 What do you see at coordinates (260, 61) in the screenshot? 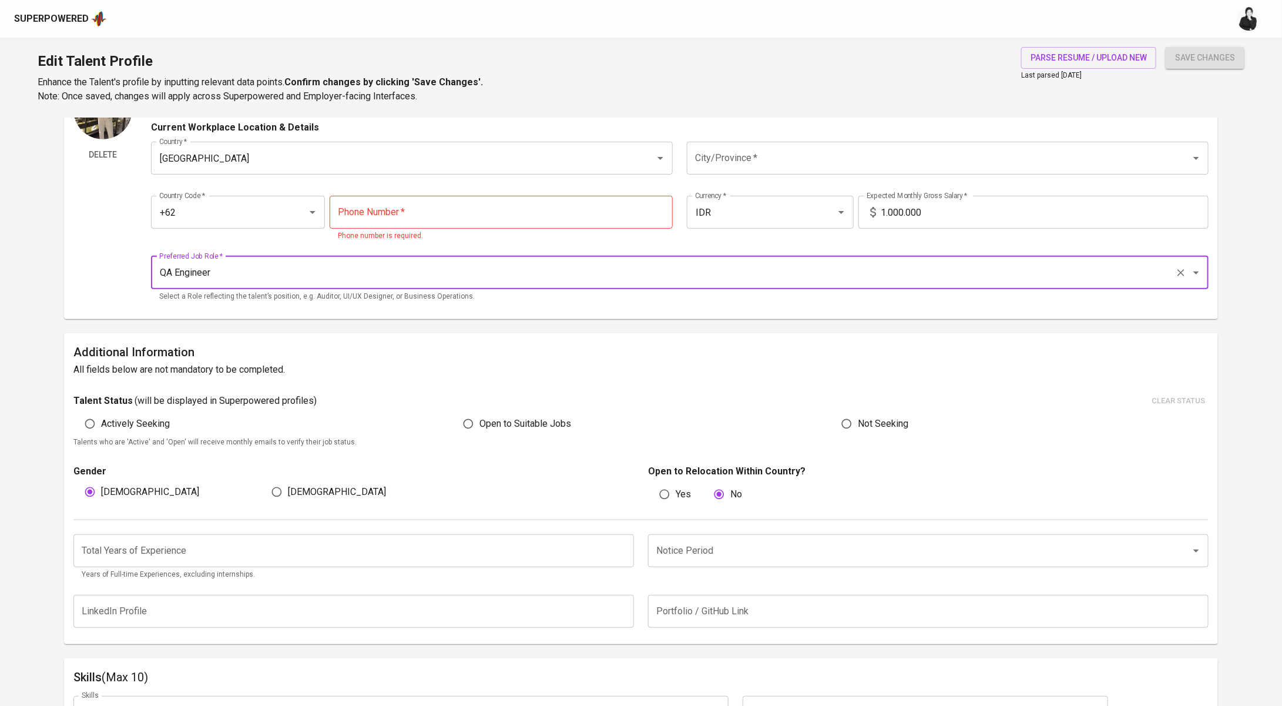
I see `h1: Edit Talent Profile` at bounding box center [260, 61].